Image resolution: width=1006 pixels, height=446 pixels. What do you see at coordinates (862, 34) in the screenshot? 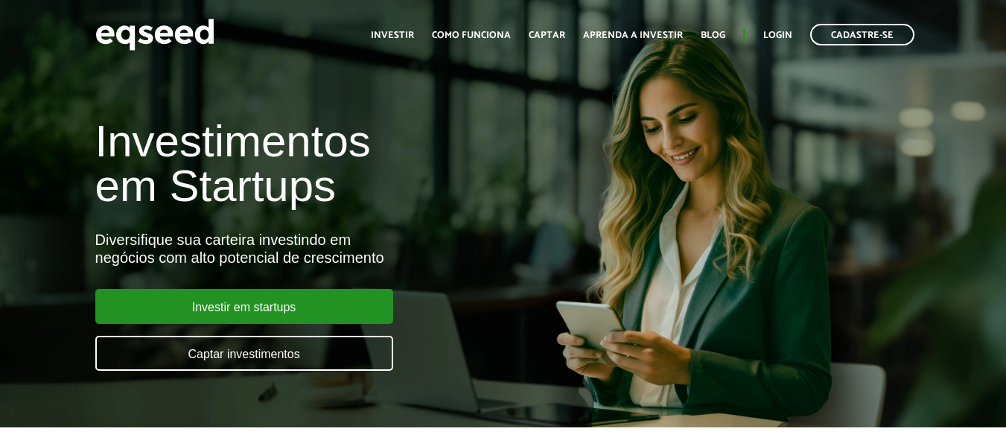
I see `a: Cadastre-se` at bounding box center [862, 34].